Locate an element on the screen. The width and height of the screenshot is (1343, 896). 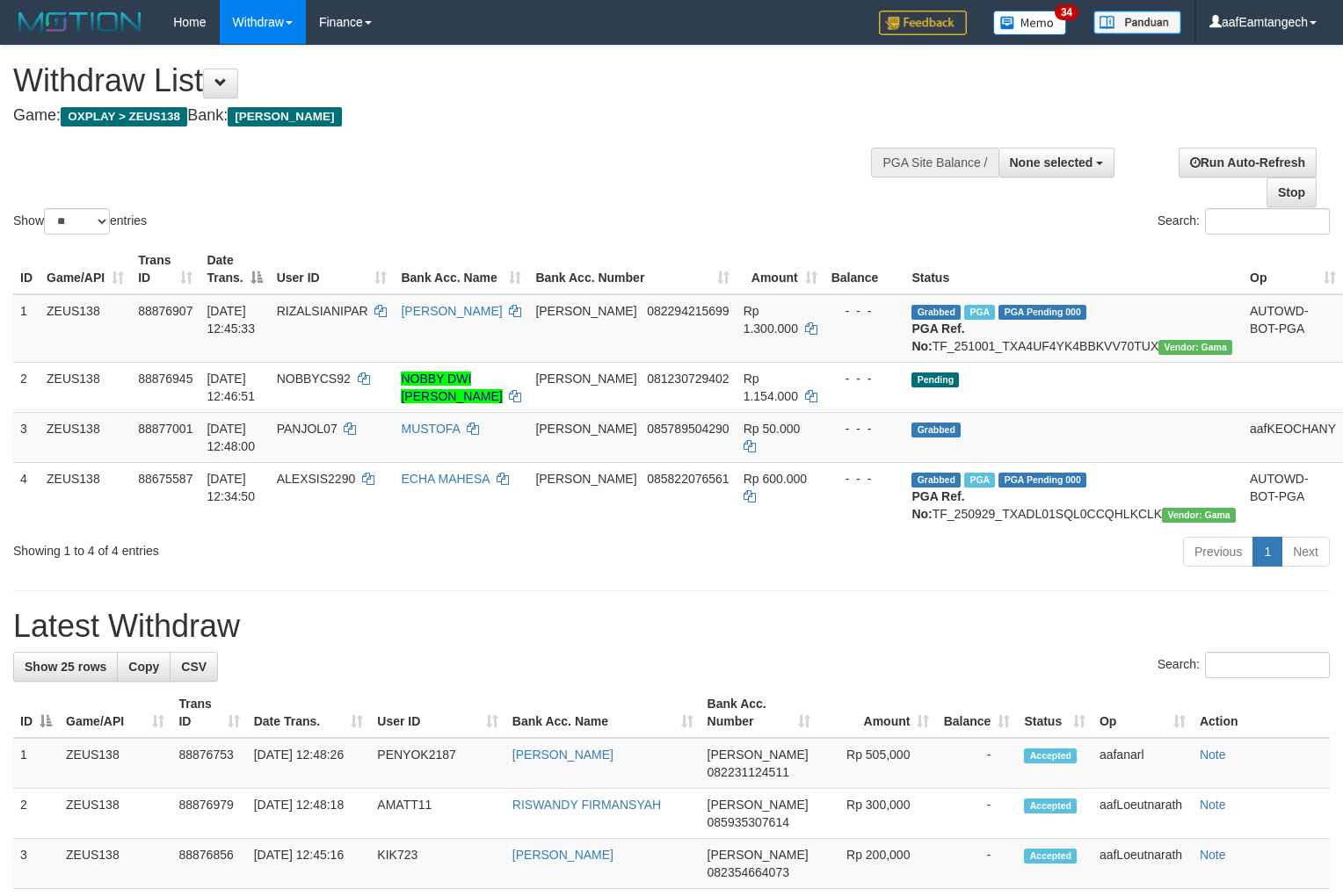
td: AUTOWD-BOT-PGA is located at coordinates (1293, 329).